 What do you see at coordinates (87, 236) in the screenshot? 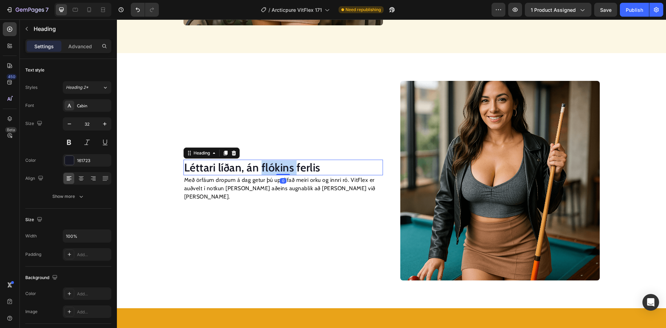
I see `input: Auto` at bounding box center [87, 236].